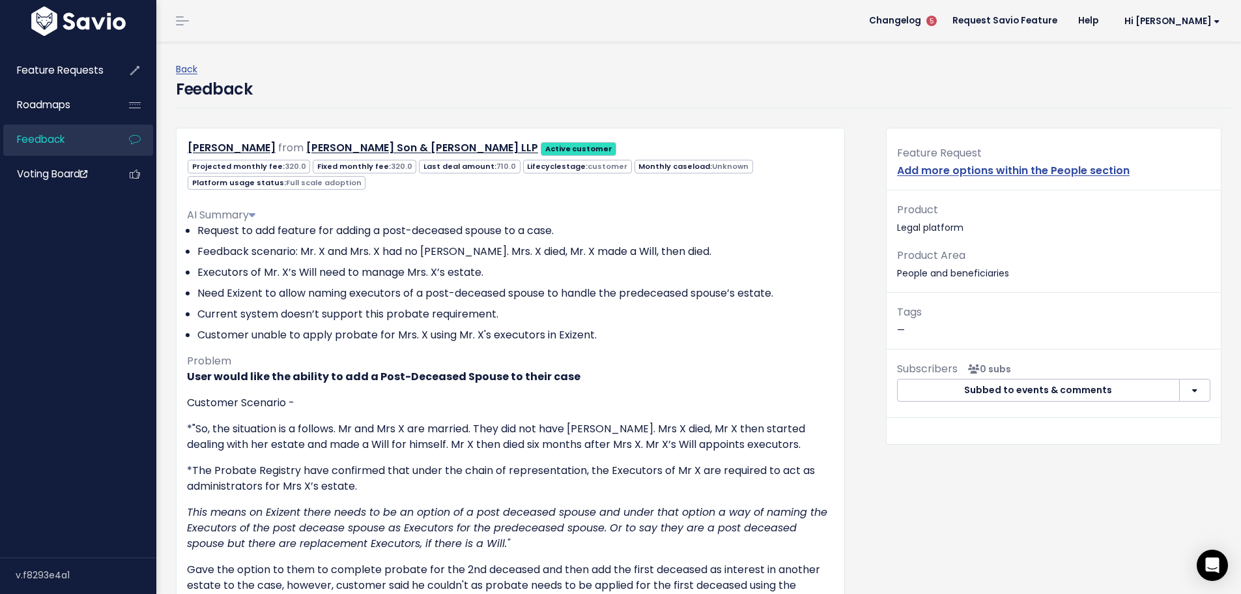 This screenshot has height=594, width=1241. Describe the element at coordinates (55, 70) in the screenshot. I see `a: Feature Requests` at that location.